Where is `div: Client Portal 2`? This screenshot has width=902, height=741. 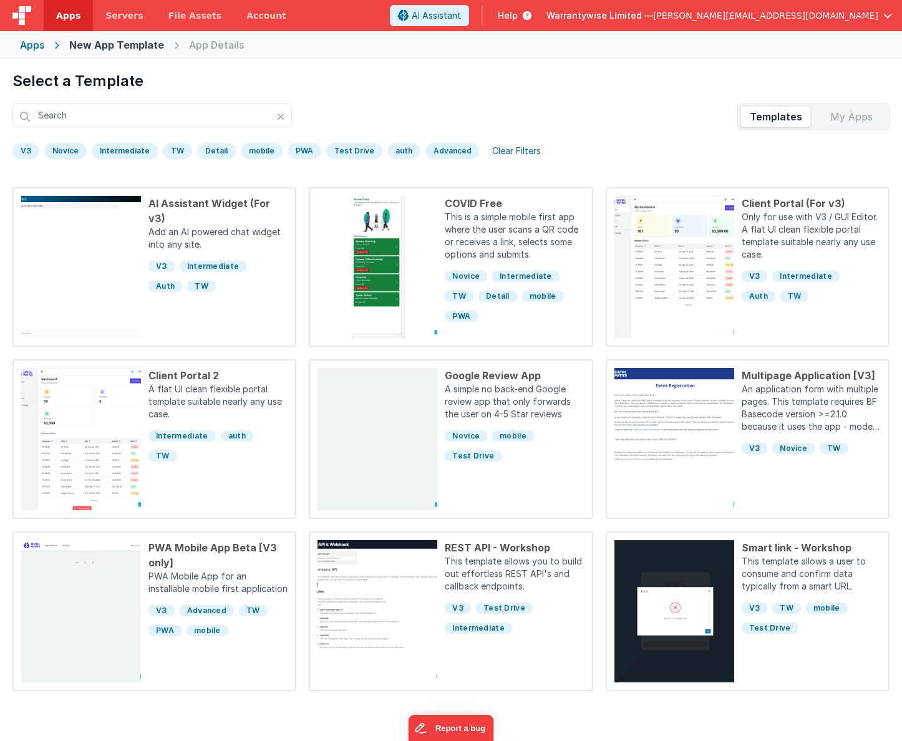
div: Client Portal 2 is located at coordinates (218, 375).